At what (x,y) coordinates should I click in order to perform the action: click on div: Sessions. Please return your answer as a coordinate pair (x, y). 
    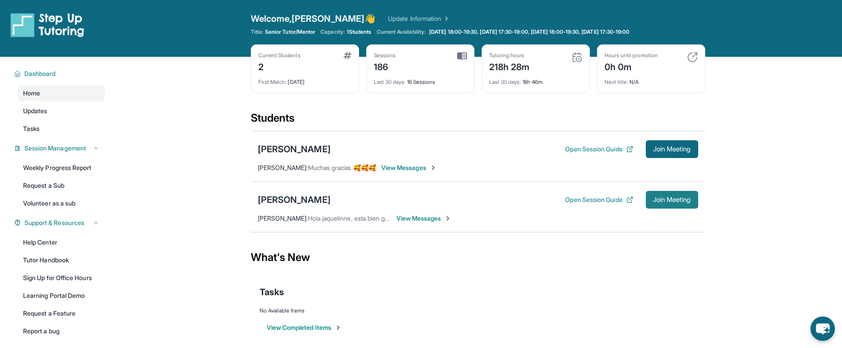
    Looking at the image, I should click on (385, 56).